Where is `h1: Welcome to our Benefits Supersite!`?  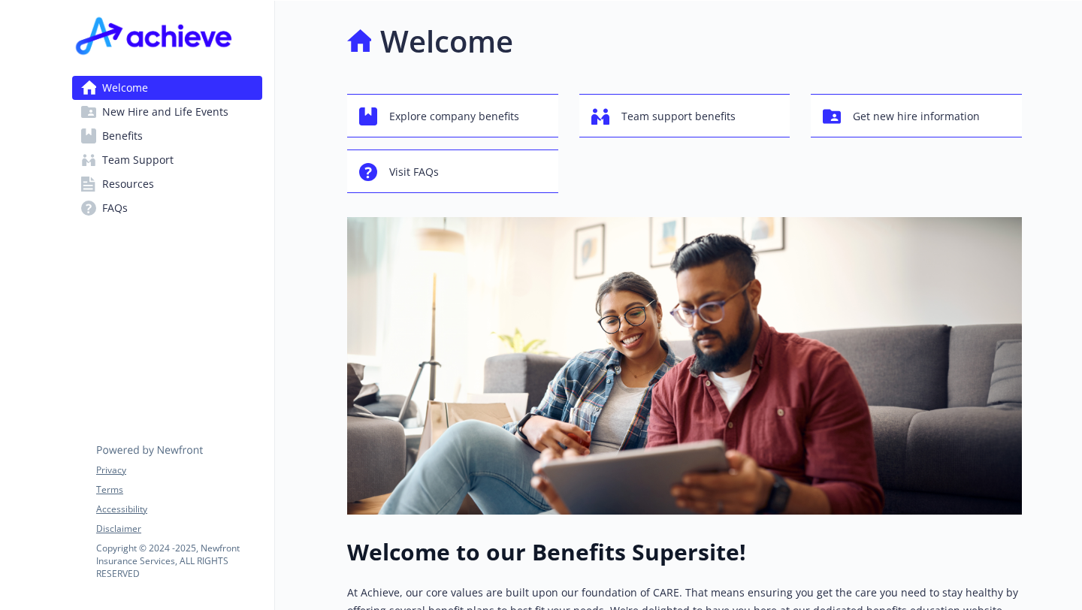
h1: Welcome to our Benefits Supersite! is located at coordinates (684, 552).